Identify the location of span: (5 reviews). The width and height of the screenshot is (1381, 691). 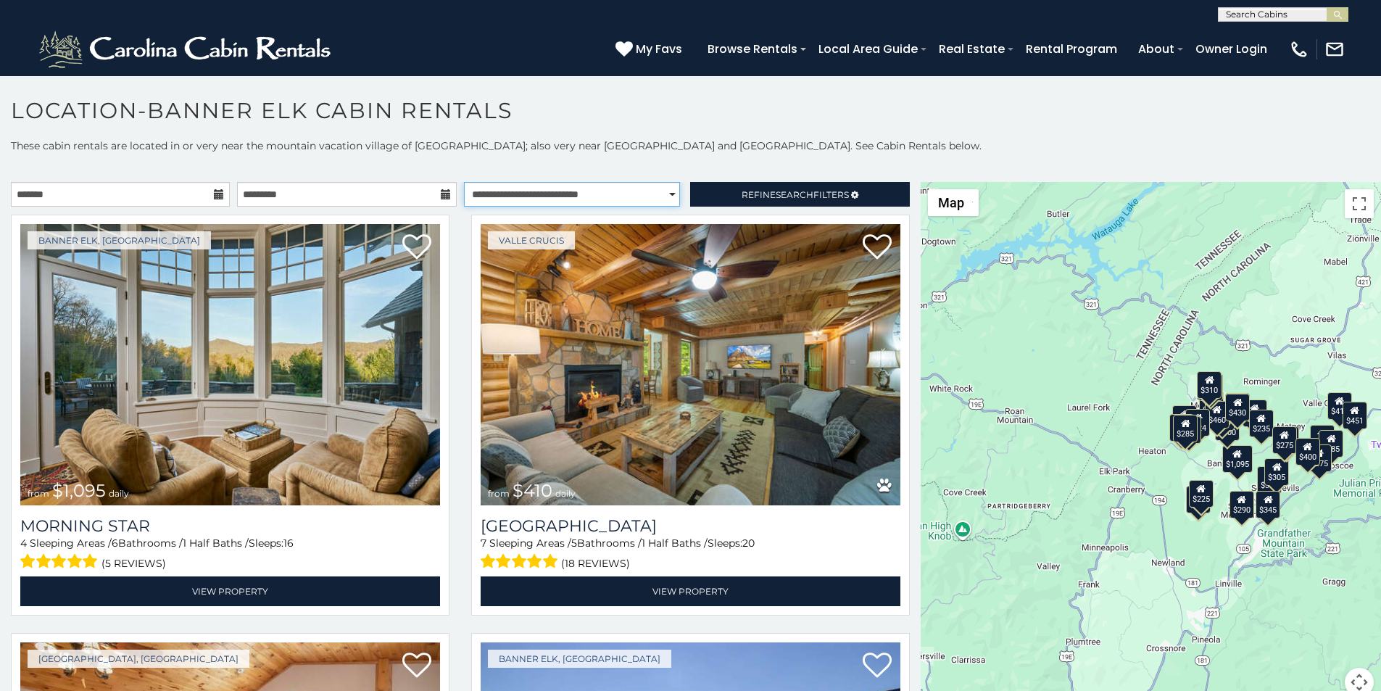
(133, 563).